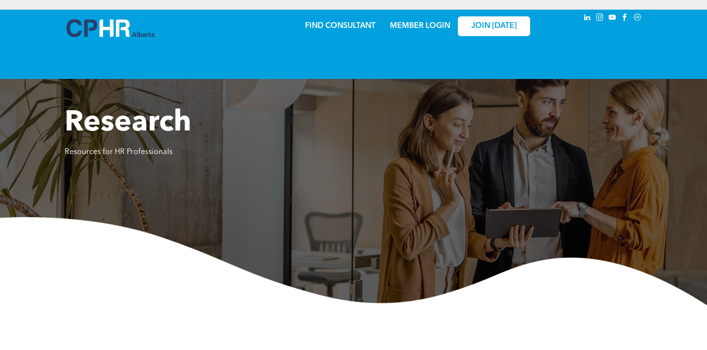 This screenshot has height=350, width=707. I want to click on span: Resources for HR Professionals, so click(119, 152).